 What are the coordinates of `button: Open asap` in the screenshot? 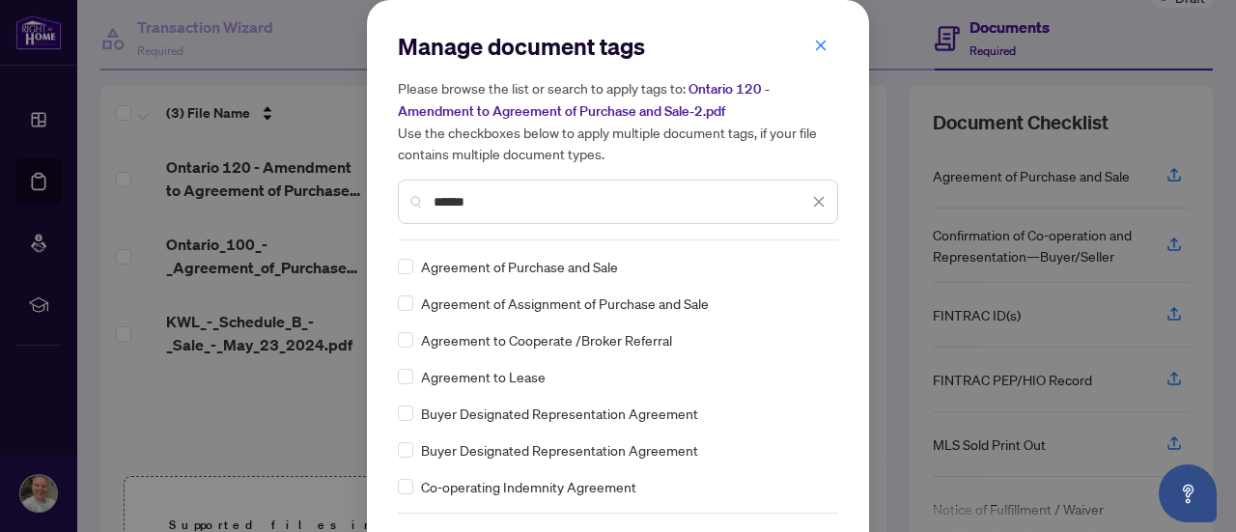 It's located at (1188, 493).